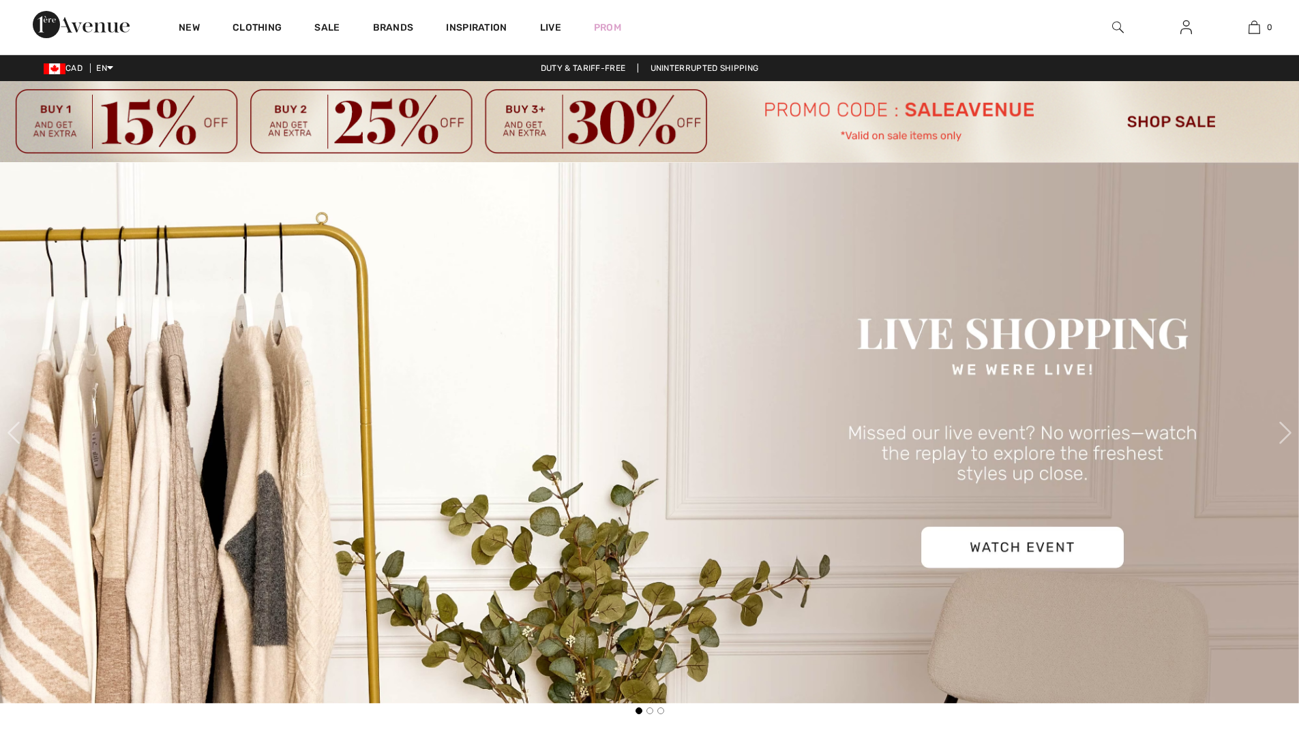  What do you see at coordinates (650, 711) in the screenshot?
I see `button: Slide 2` at bounding box center [650, 711].